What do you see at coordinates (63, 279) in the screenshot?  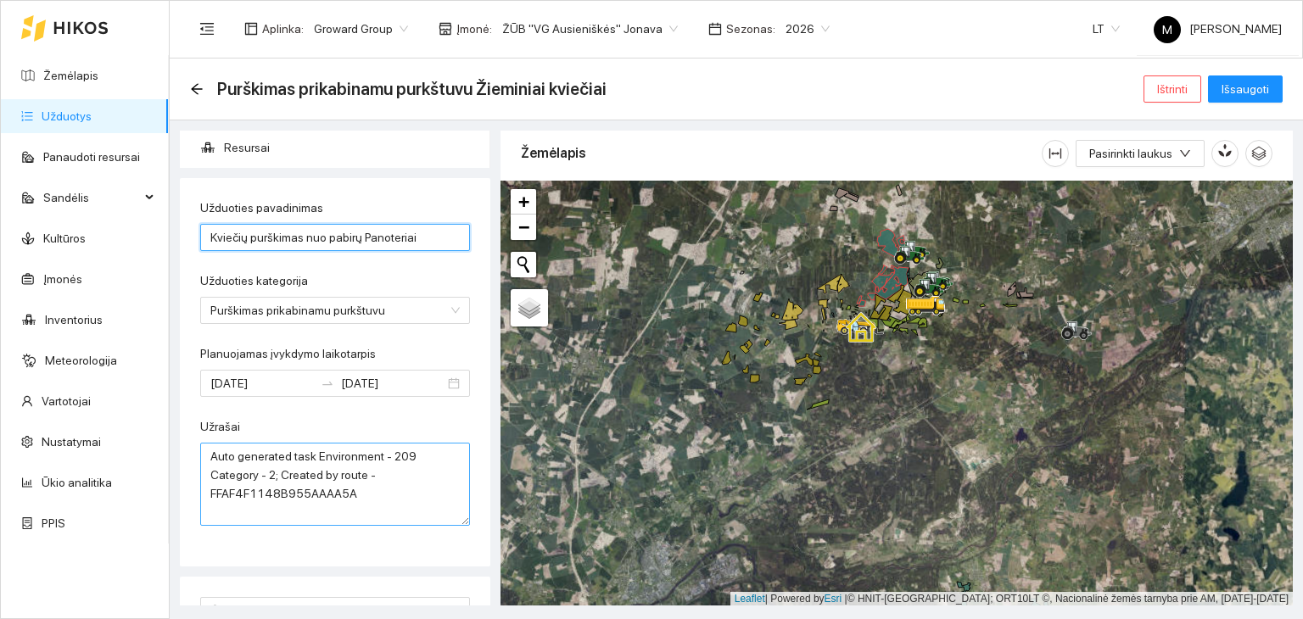 I see `a: Įmonės` at bounding box center [63, 279].